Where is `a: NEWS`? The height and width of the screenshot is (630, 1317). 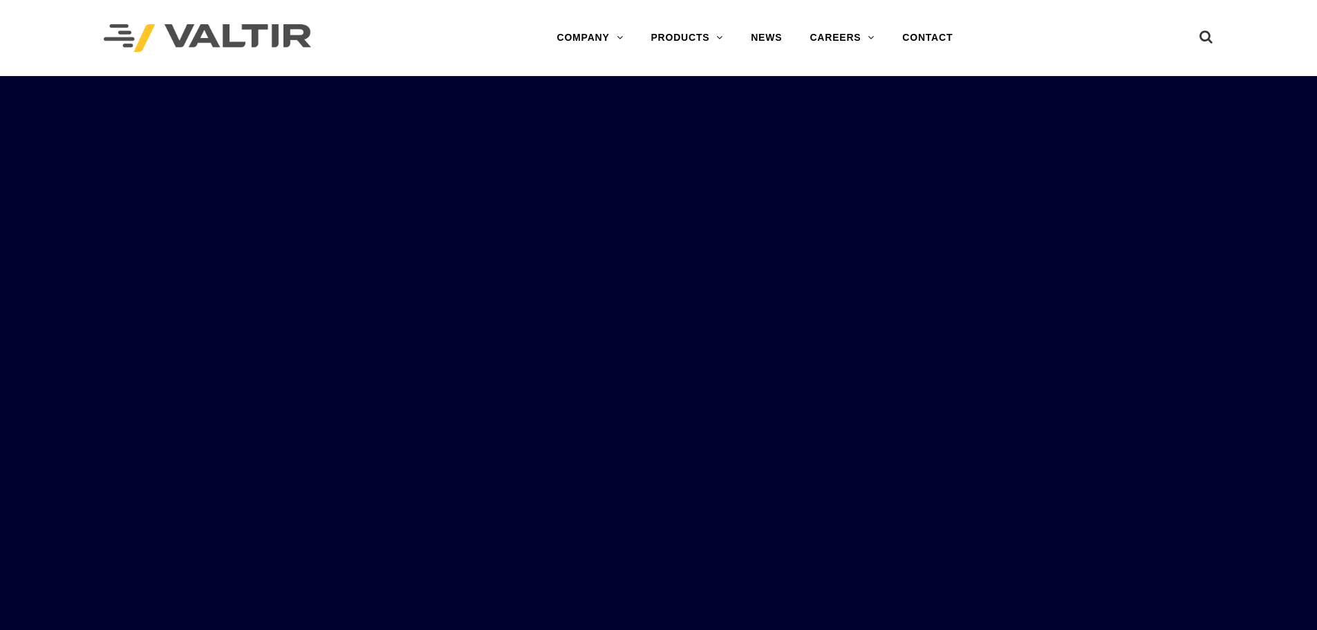 a: NEWS is located at coordinates (766, 38).